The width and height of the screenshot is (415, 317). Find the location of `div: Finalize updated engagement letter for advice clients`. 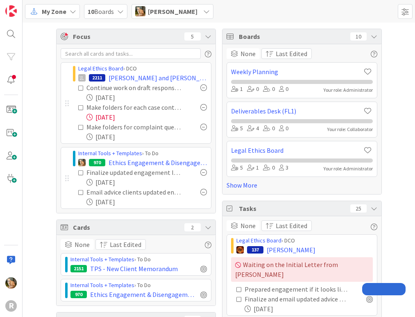

div: Finalize updated engagement letter for advice clients is located at coordinates (135, 173).